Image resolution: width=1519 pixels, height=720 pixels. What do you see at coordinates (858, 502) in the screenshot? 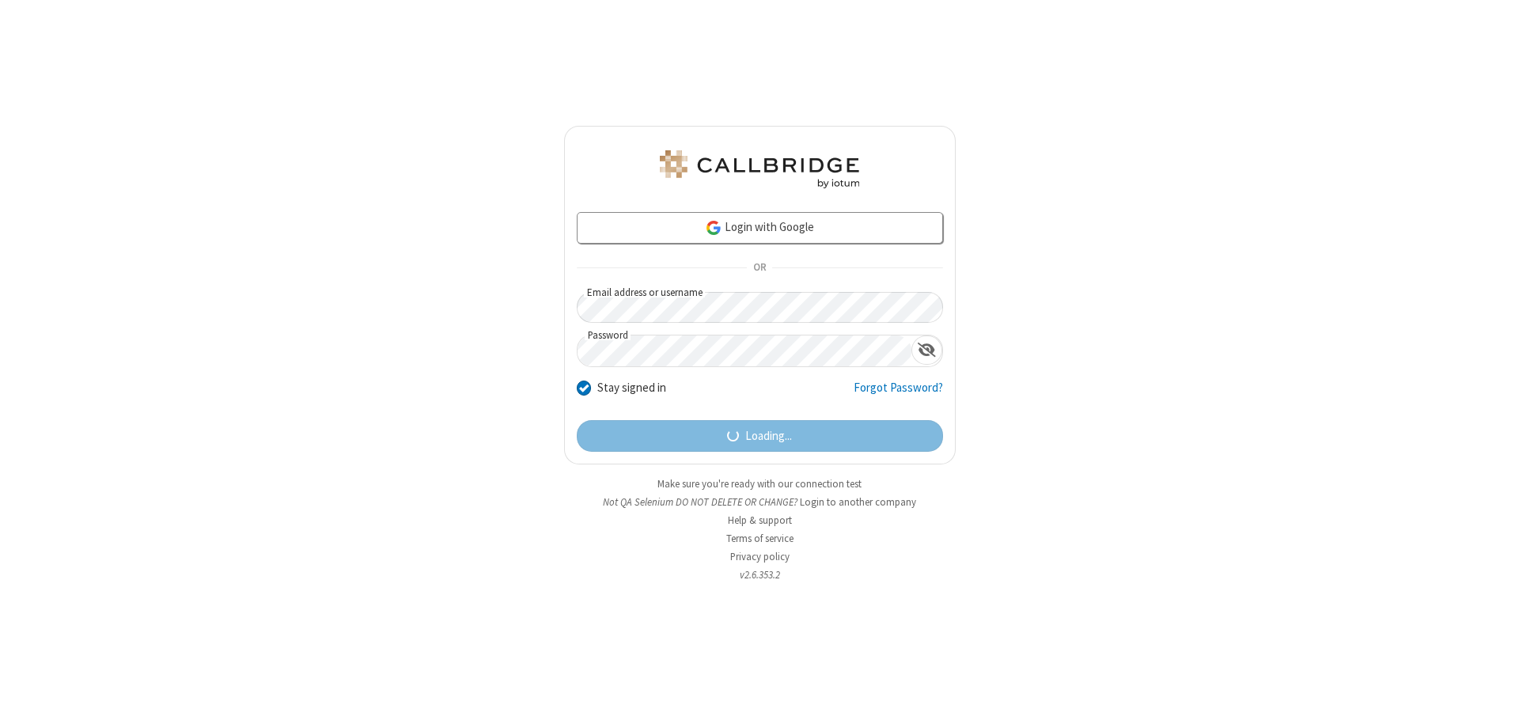
I see `button: Login to another company` at bounding box center [858, 502].